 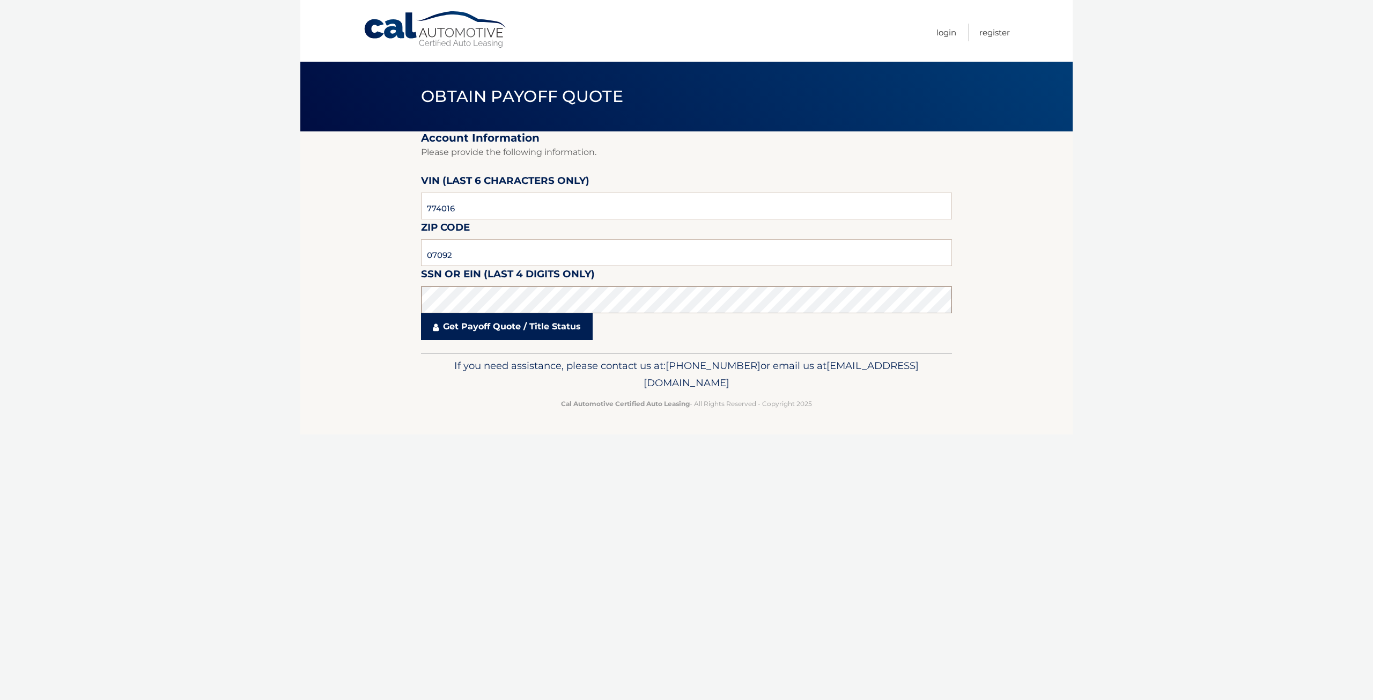 I want to click on a: Get Payoff Quote / Title Status, so click(x=507, y=327).